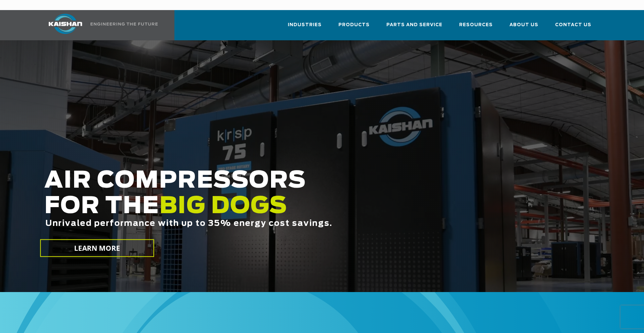  Describe the element at coordinates (573, 28) in the screenshot. I see `a: Contact Us` at that location.